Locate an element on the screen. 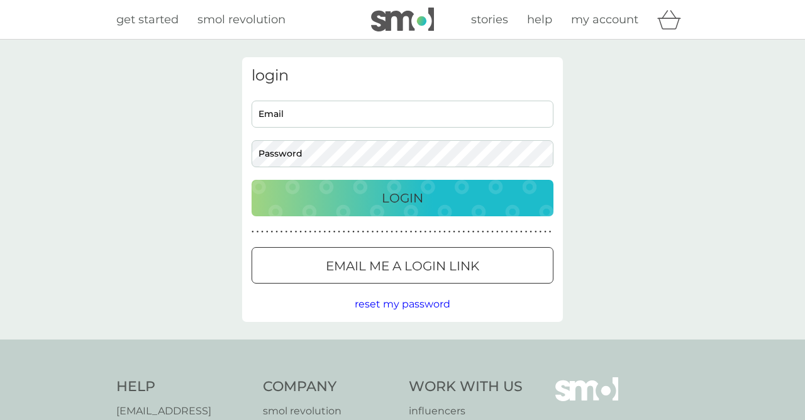 This screenshot has height=420, width=805. p: Email me a login link is located at coordinates (402, 266).